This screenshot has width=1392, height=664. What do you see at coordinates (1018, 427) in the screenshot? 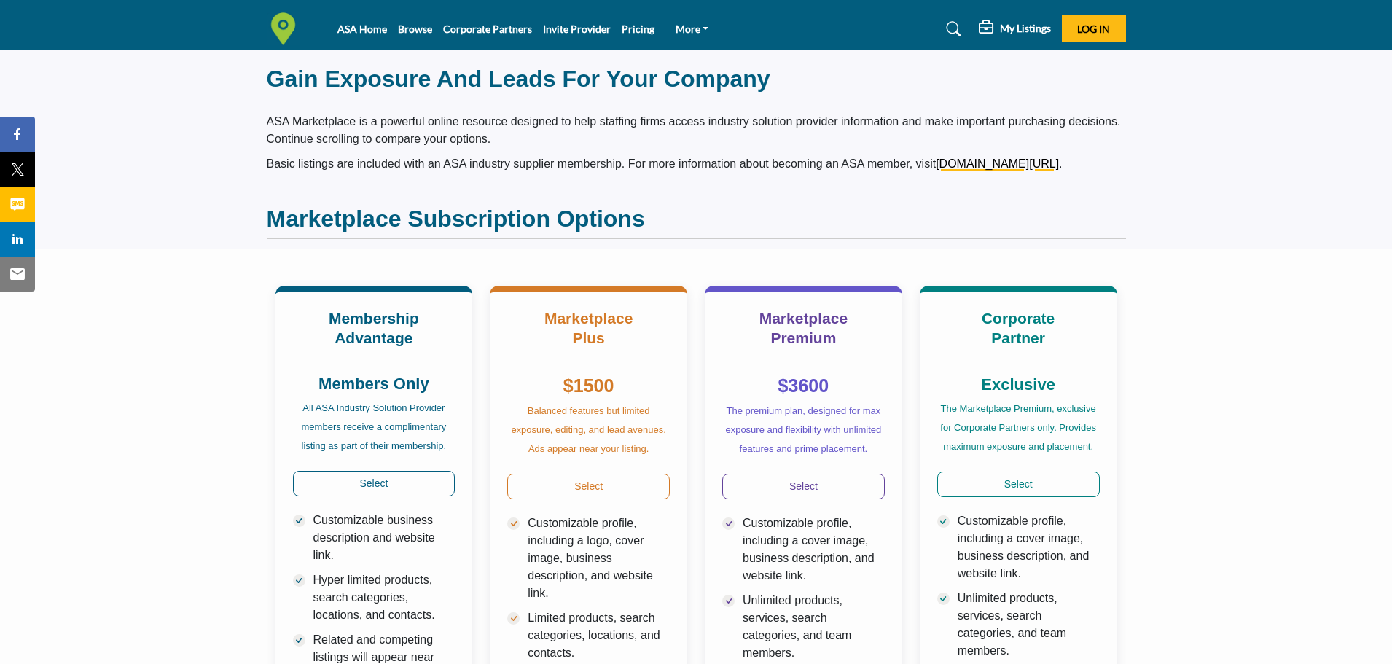
I see `span: The Marketplace Premium, exclusive for Corporate Partners only. Provides maximum exposure and pla...` at bounding box center [1018, 427].